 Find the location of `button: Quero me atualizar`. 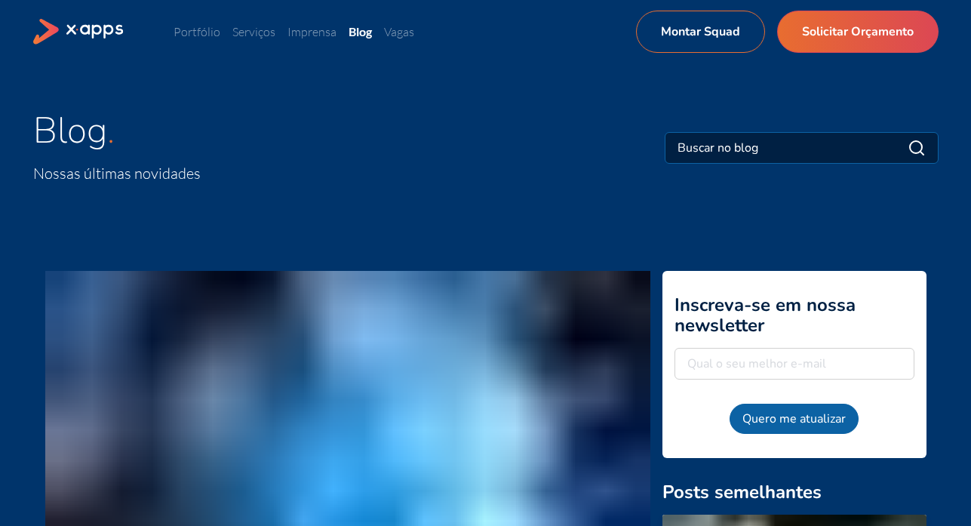

button: Quero me atualizar is located at coordinates (794, 419).